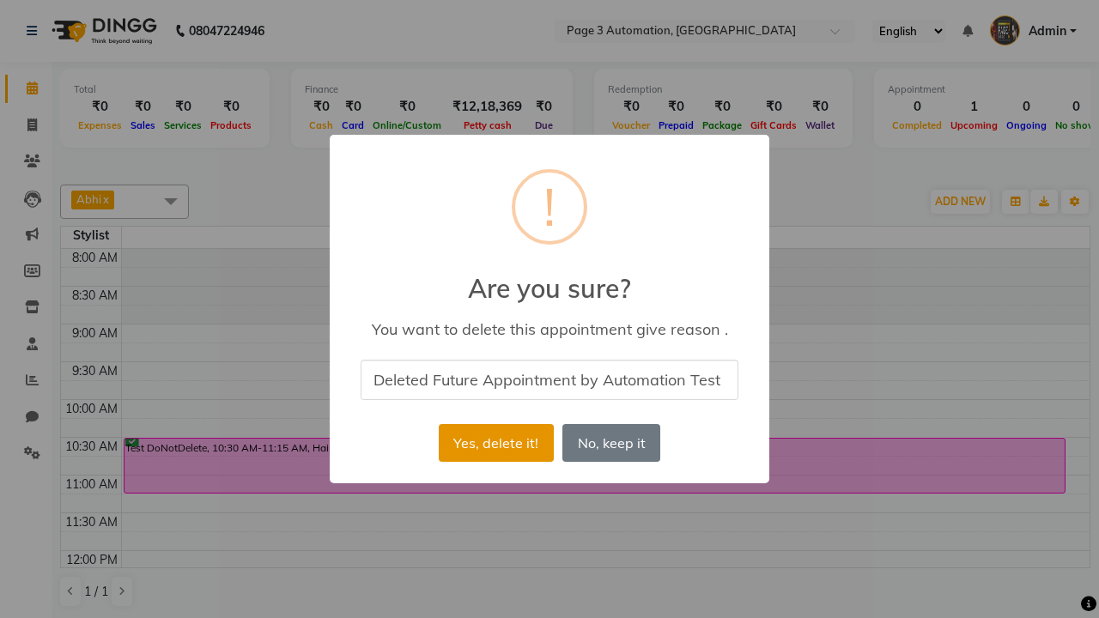  I want to click on input: Please enter the reason, so click(550, 380).